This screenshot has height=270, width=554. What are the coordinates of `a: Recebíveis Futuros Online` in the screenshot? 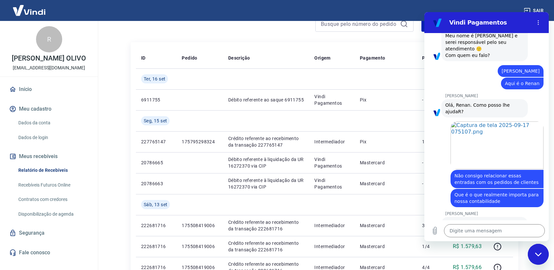 It's located at (53, 185).